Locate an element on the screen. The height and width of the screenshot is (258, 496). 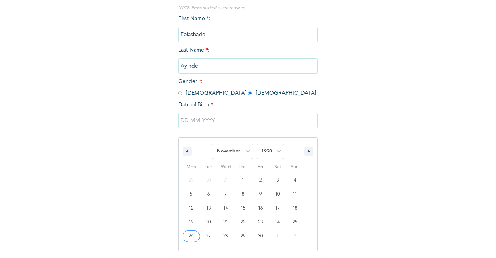
span: 4 is located at coordinates (295, 180).